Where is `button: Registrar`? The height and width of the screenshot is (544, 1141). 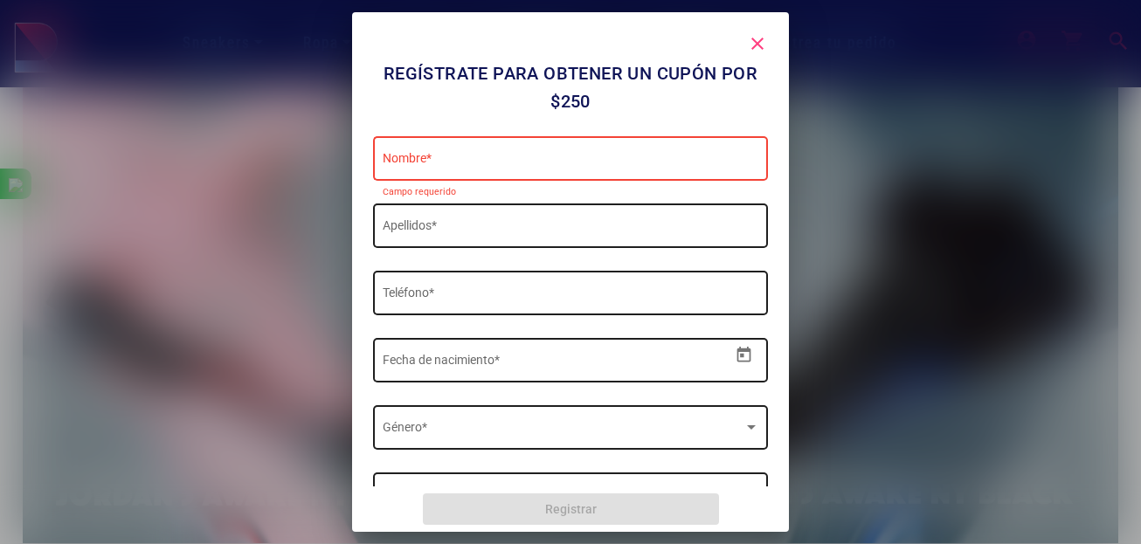
button: Registrar is located at coordinates (570, 509).